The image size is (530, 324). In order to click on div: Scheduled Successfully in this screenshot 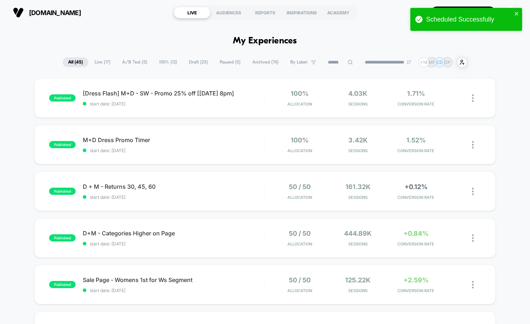, I will do `click(469, 19)`.